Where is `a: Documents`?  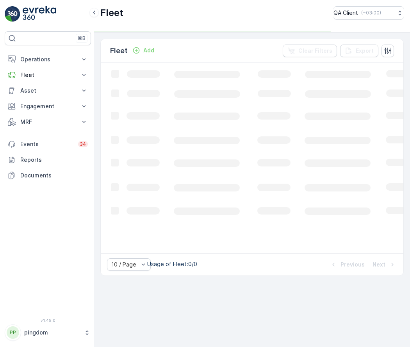
a: Documents is located at coordinates (48, 176).